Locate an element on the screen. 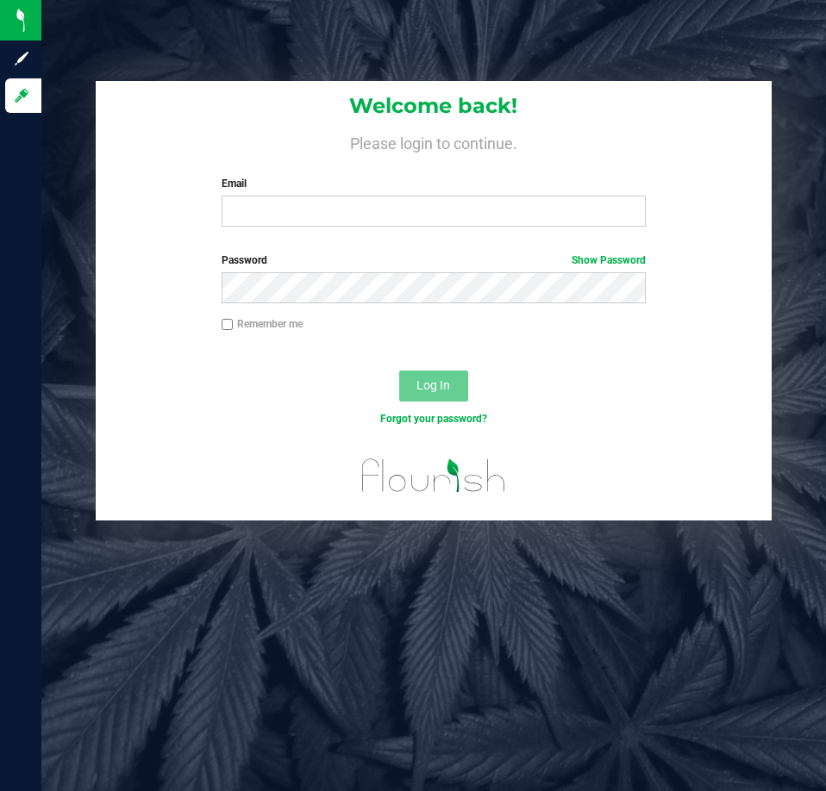  span: Log In is located at coordinates (433, 385).